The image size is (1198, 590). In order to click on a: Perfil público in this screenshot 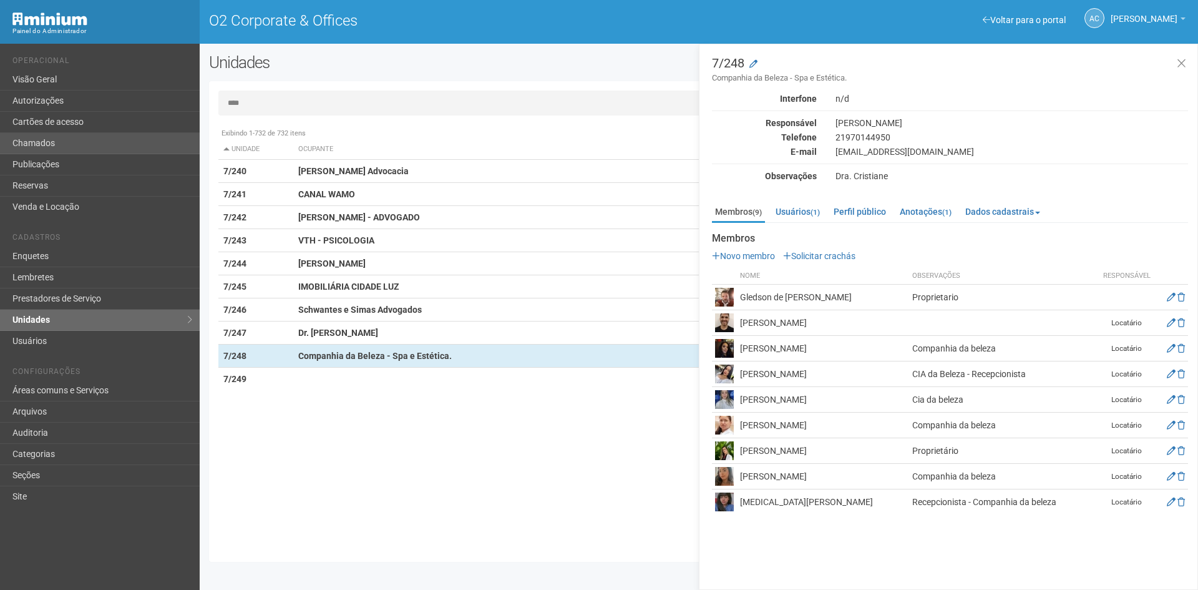, I will do `click(860, 212)`.